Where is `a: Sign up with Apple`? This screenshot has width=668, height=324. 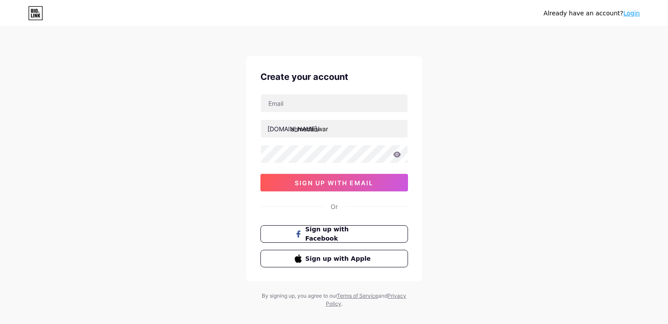 a: Sign up with Apple is located at coordinates (334, 259).